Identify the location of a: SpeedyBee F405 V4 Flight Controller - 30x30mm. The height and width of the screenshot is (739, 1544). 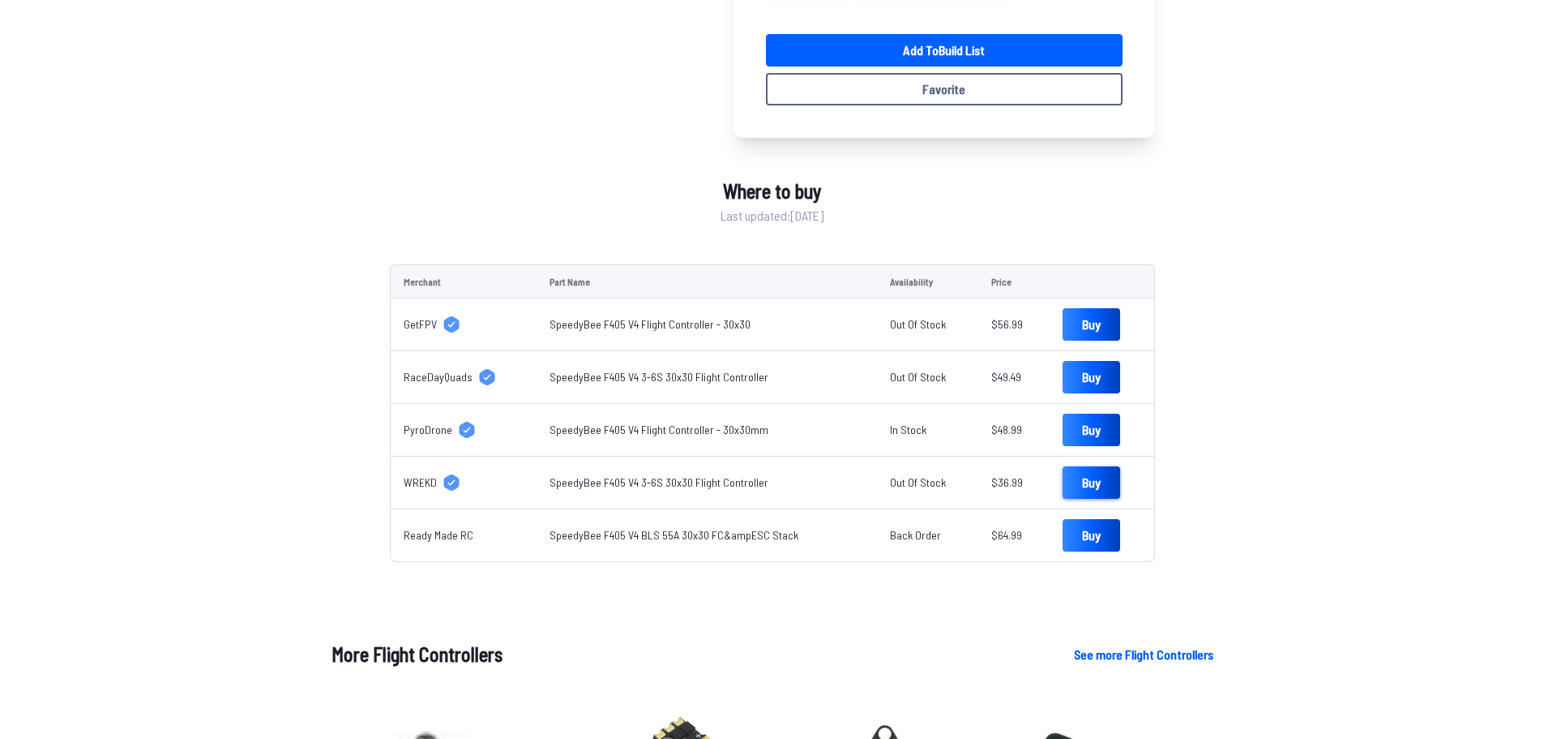
(659, 429).